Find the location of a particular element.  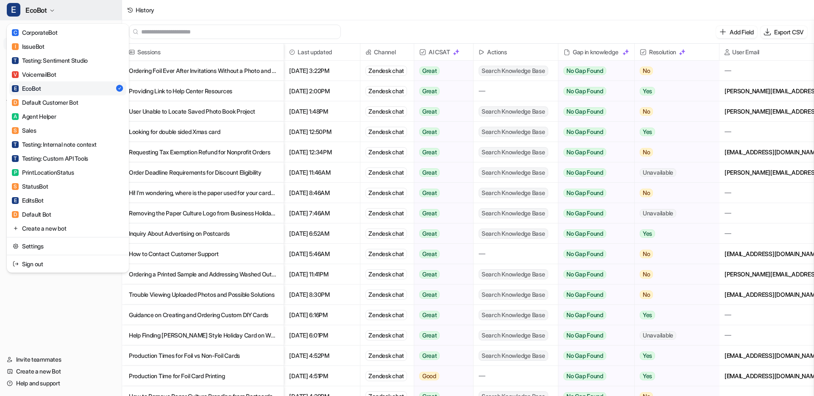

span: EcoBot is located at coordinates (36, 10).